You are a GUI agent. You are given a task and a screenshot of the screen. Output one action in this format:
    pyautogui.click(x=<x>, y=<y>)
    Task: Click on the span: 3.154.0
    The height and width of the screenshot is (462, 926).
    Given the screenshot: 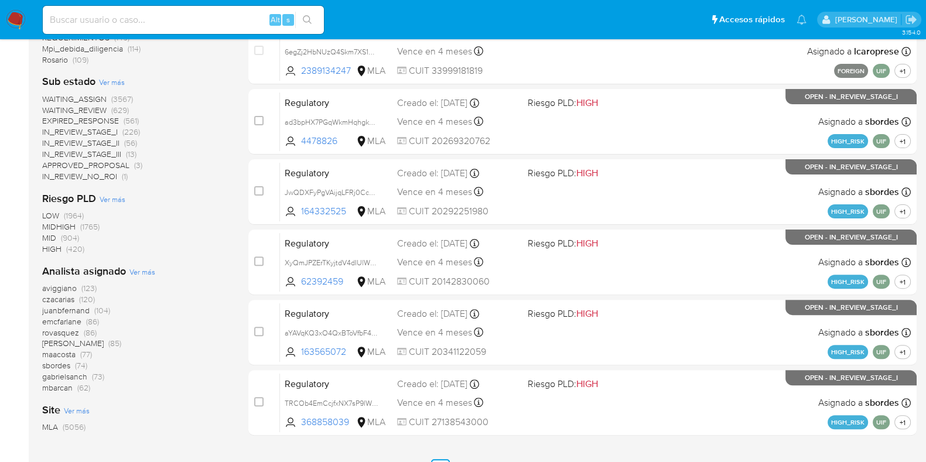 What is the action you would take?
    pyautogui.click(x=911, y=32)
    